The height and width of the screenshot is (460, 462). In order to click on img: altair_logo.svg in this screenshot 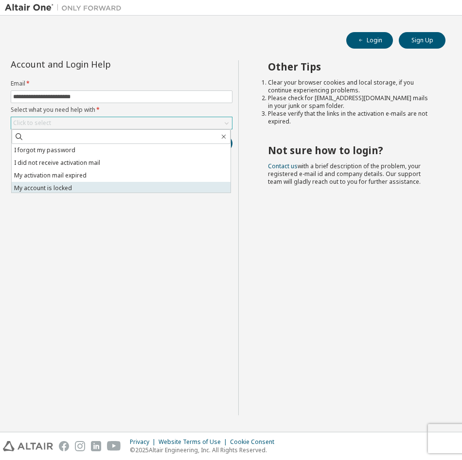, I will do `click(28, 446)`.